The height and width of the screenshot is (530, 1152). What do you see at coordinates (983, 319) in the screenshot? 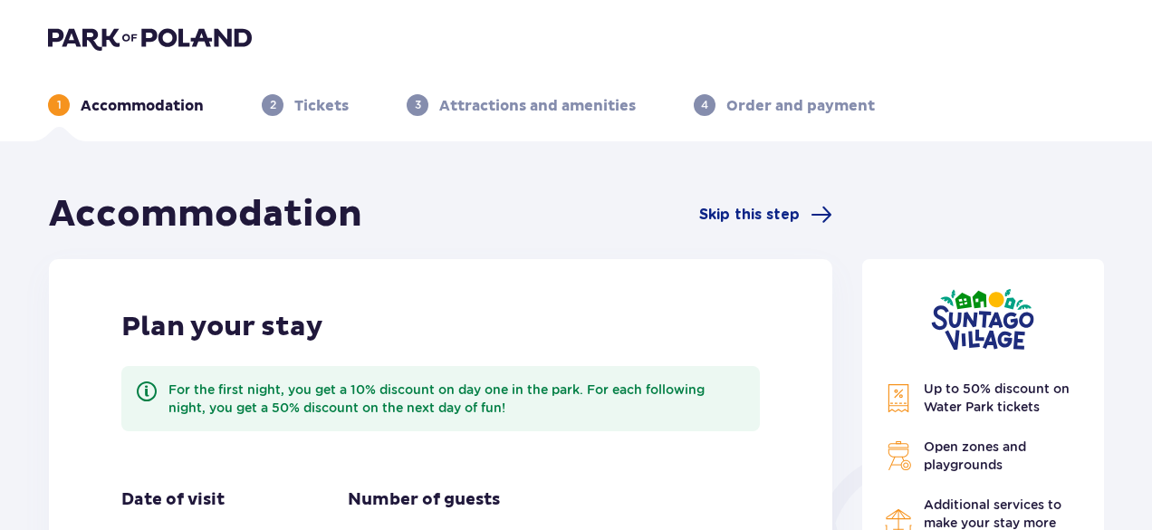
I see `img: Suntago Village` at bounding box center [983, 319].